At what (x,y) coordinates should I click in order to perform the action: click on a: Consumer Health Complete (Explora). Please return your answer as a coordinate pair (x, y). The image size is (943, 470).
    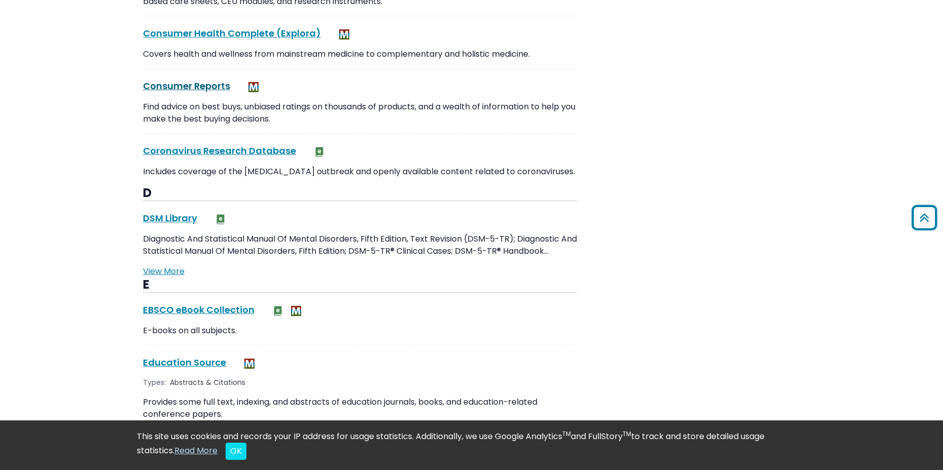
    Looking at the image, I should click on (232, 33).